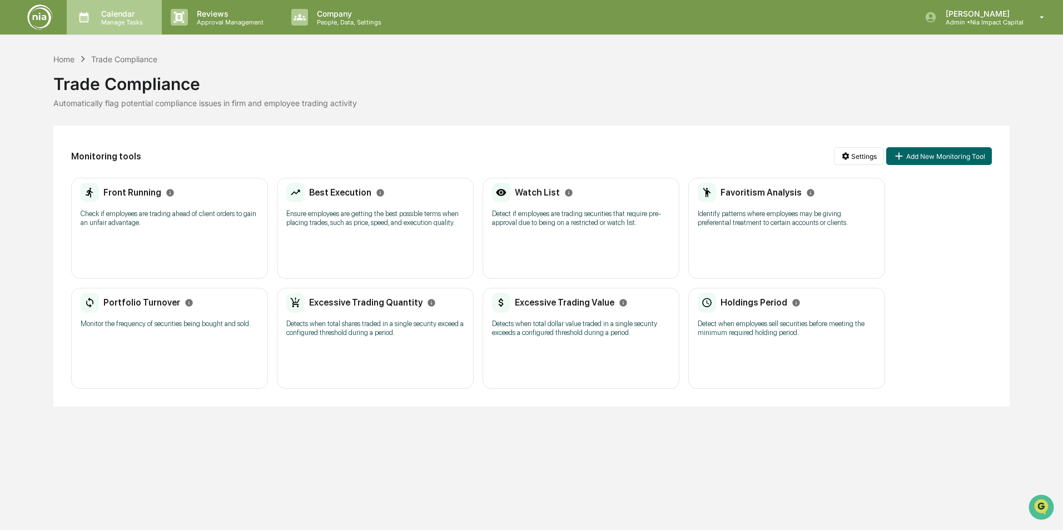 This screenshot has width=1063, height=530. What do you see at coordinates (375, 218) in the screenshot?
I see `p: Ensure employees are getting the best possible terms when placing trades, such as price, speed, a...` at bounding box center [375, 218].